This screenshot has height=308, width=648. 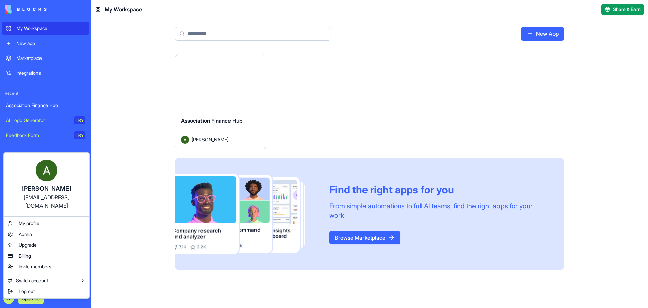 What do you see at coordinates (47, 256) in the screenshot?
I see `a: Billing` at bounding box center [47, 256].